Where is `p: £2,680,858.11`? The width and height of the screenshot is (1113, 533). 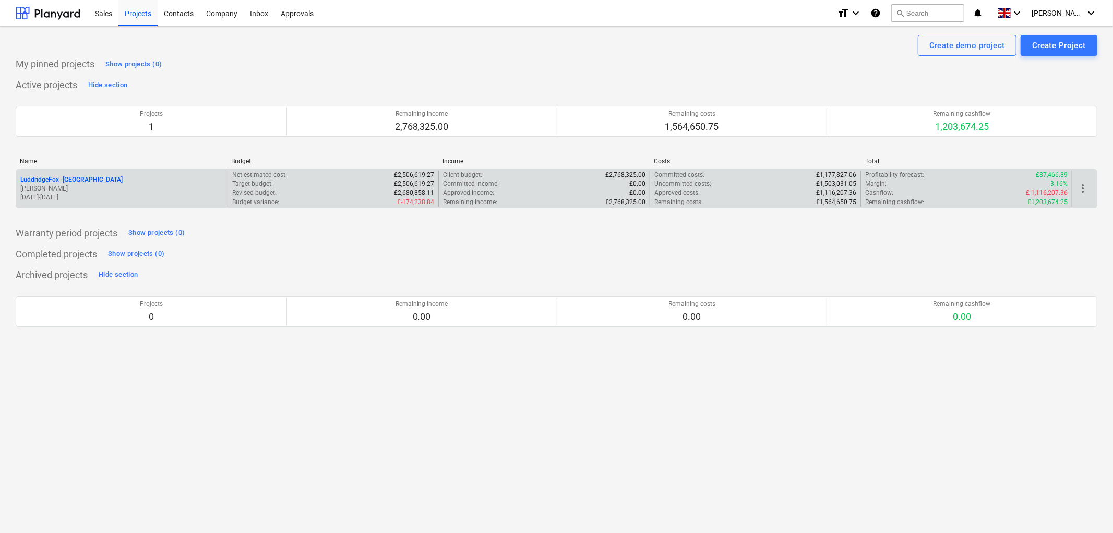 p: £2,680,858.11 is located at coordinates (414, 193).